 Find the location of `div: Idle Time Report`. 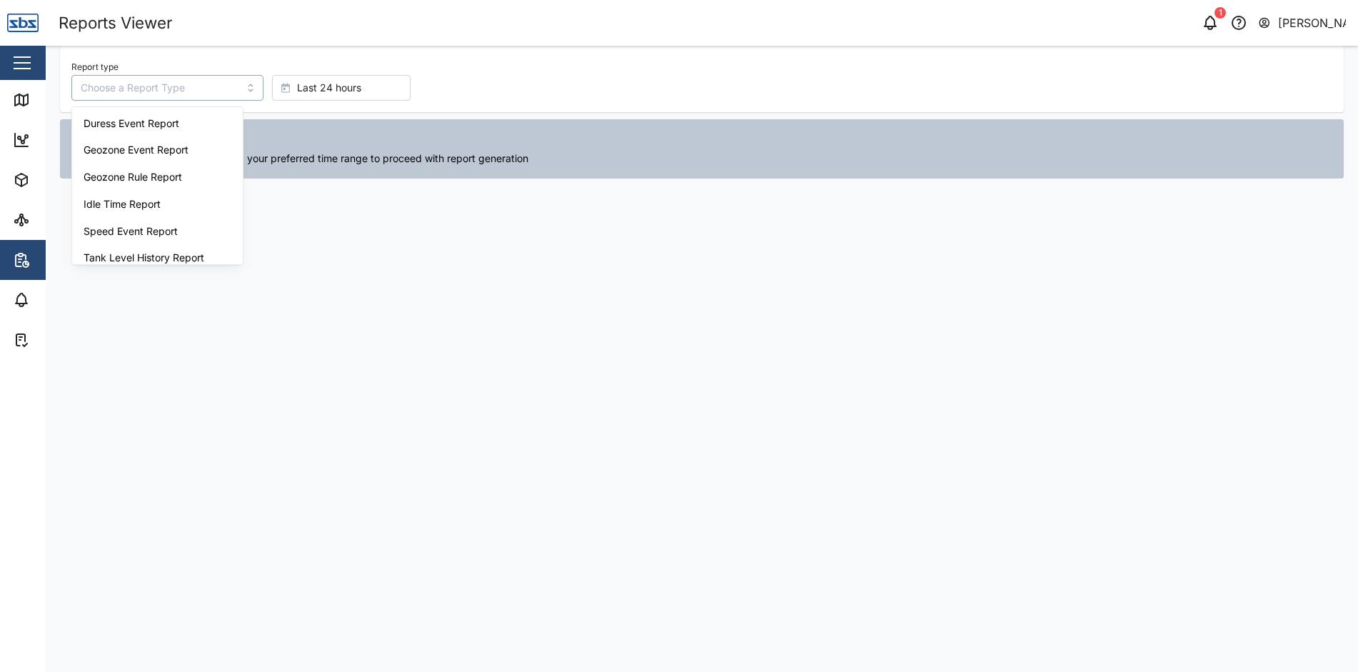

div: Idle Time Report is located at coordinates (157, 204).